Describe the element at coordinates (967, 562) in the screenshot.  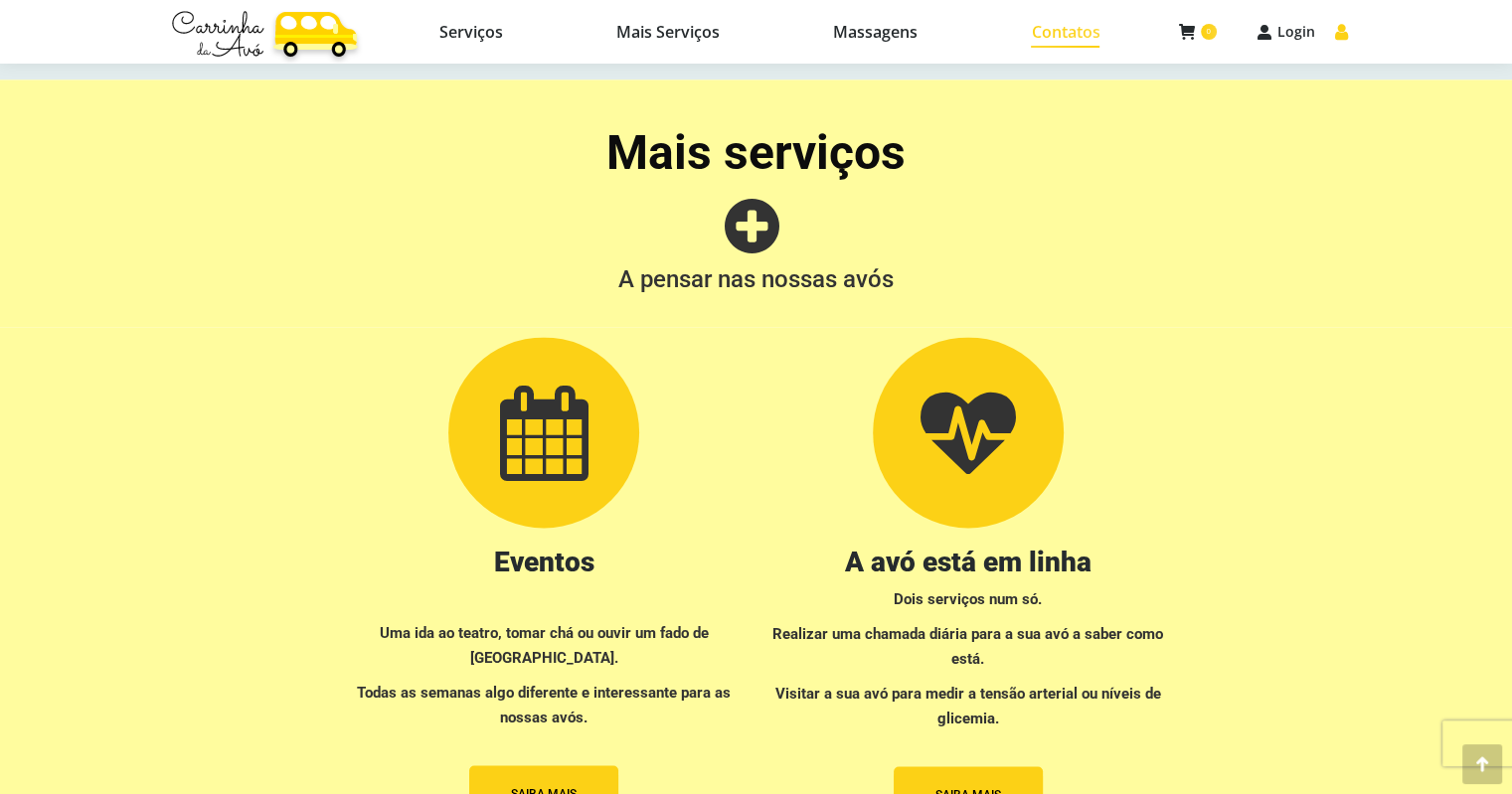
I see `h3: A avó está em linha` at that location.